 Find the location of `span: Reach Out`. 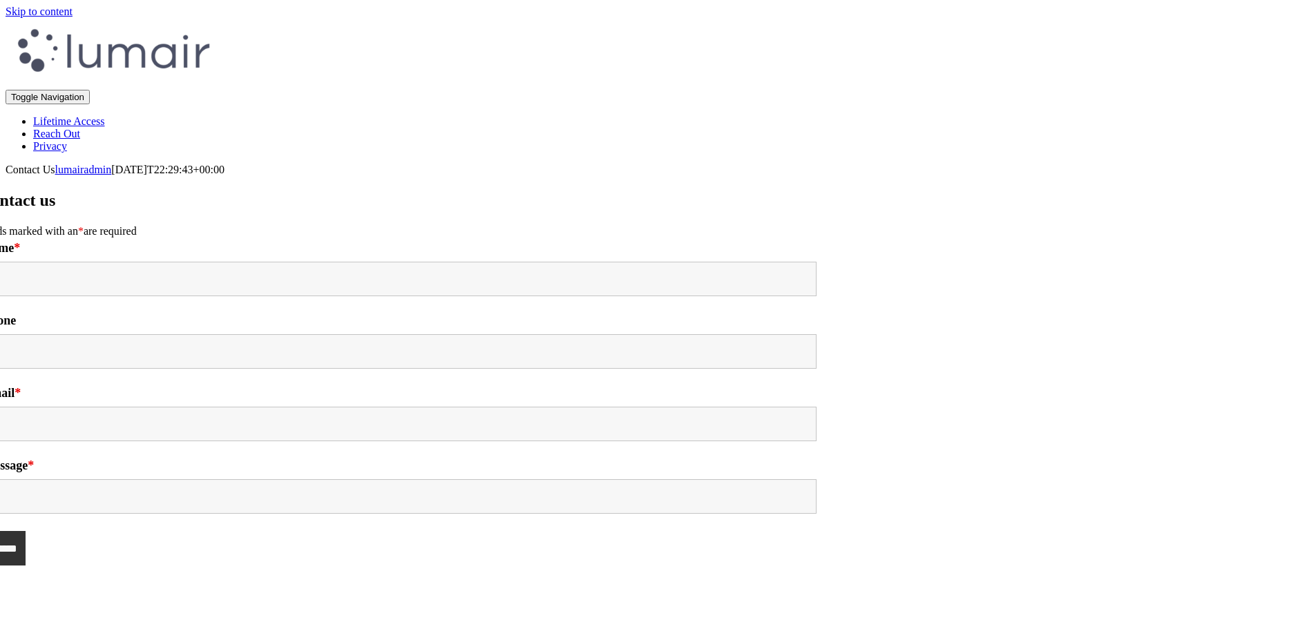

span: Reach Out is located at coordinates (57, 133).